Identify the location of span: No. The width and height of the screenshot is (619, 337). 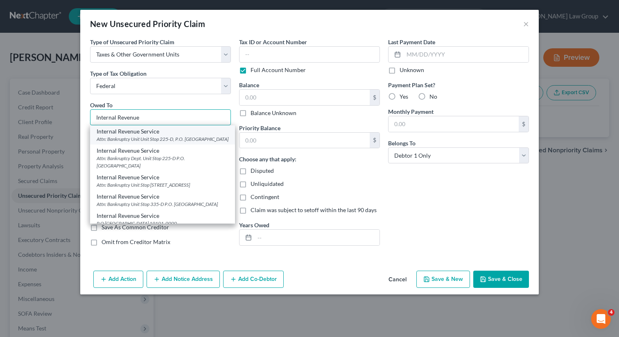
(433, 96).